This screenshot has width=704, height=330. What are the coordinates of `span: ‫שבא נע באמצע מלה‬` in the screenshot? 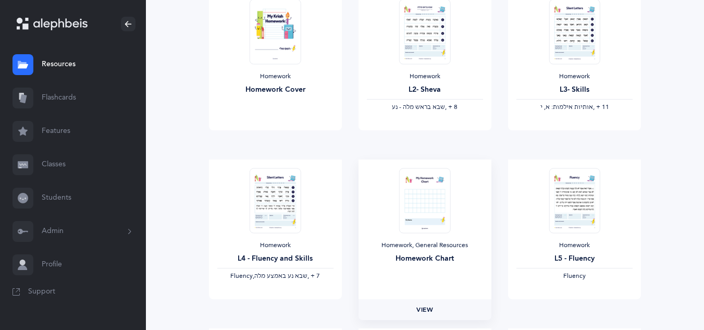 It's located at (281, 276).